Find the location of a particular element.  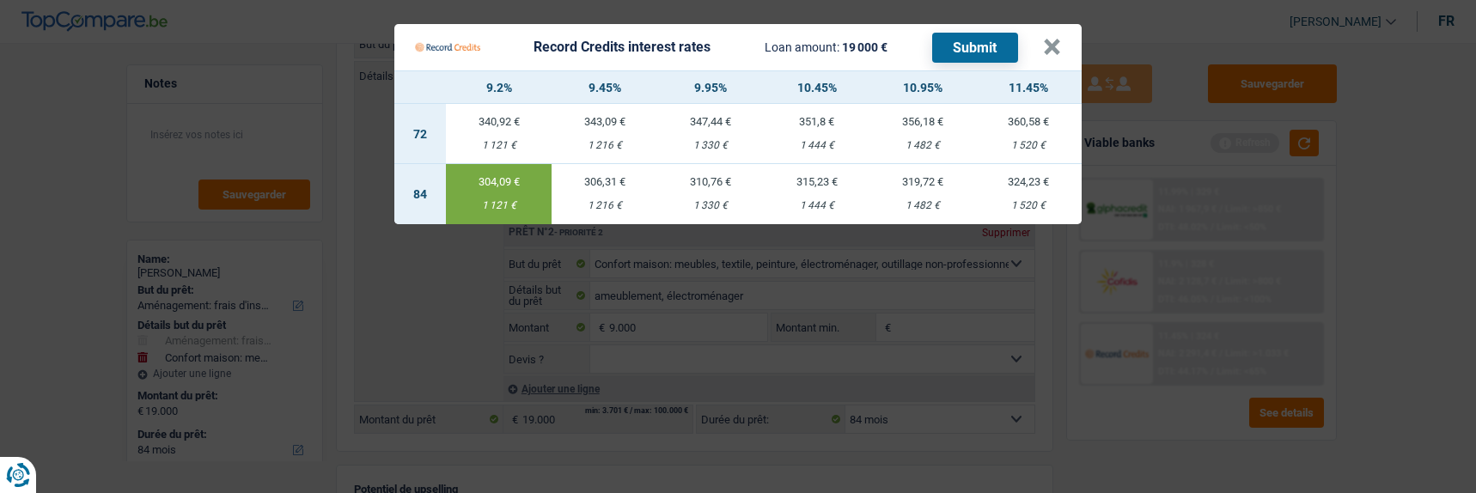

div: 347,44 € is located at coordinates (711, 121).